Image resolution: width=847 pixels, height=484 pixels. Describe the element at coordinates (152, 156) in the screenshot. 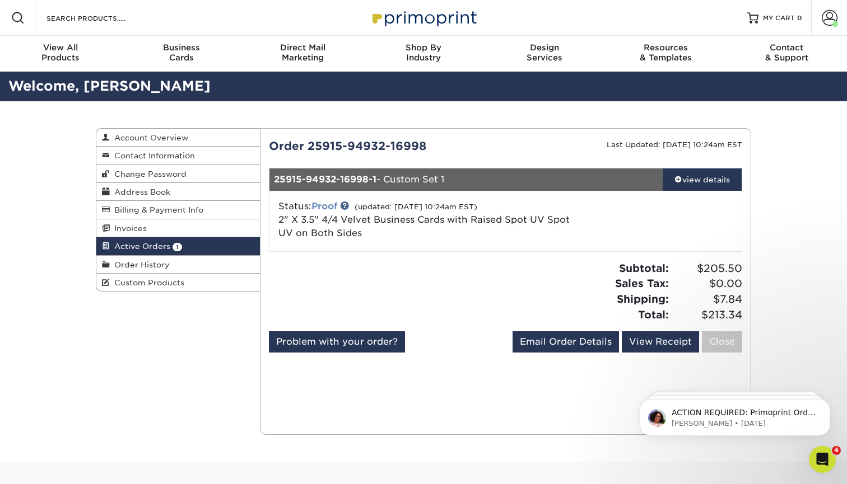

I see `span: Contact Information` at that location.